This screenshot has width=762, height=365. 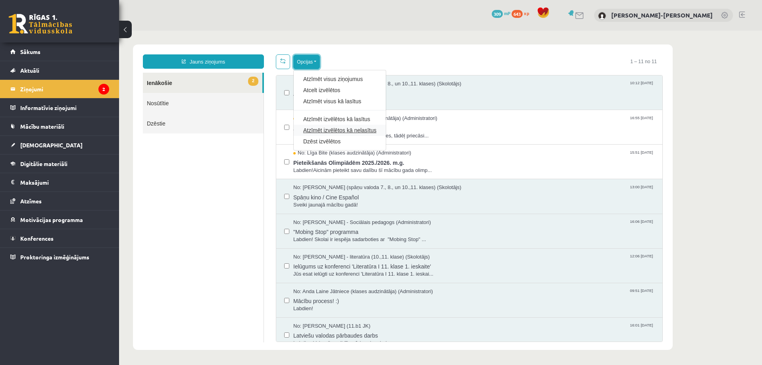 What do you see at coordinates (221, 100) in the screenshot?
I see `a: Atzīmēt izvēlētos kā nelasītus` at bounding box center [221, 100].